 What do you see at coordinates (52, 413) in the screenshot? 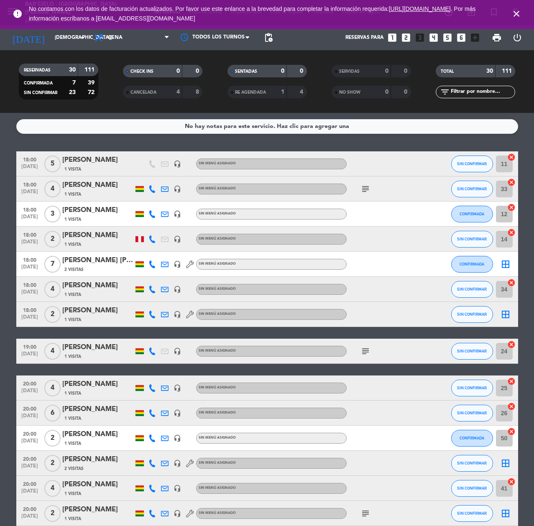
I see `span: 6` at bounding box center [52, 413].